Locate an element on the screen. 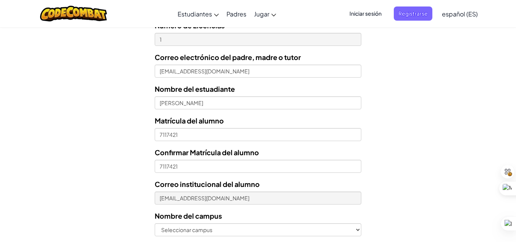 This screenshot has width=516, height=242. a: español (ES) is located at coordinates (460, 14).